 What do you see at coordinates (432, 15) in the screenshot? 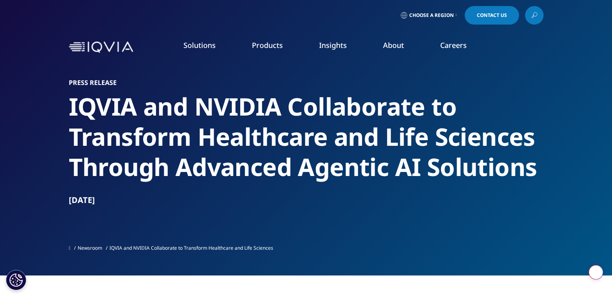
I see `span: Choose a Region` at bounding box center [432, 15].